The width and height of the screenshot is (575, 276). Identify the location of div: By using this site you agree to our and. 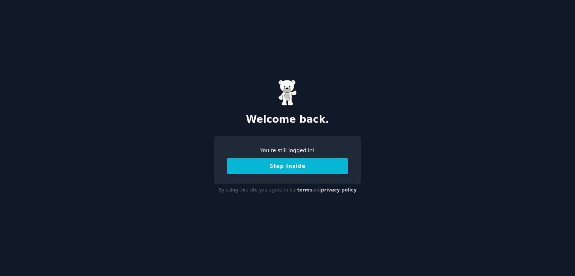
(288, 191).